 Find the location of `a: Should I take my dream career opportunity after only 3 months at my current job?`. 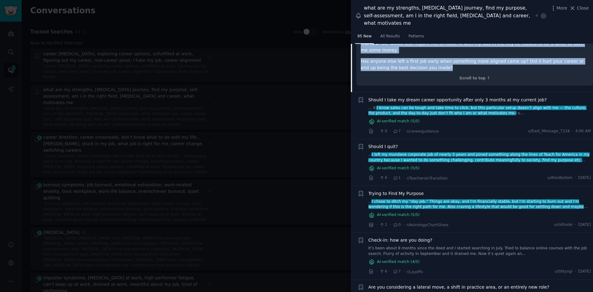

a: Should I take my dream career opportunity after only 3 months at my current job? is located at coordinates (458, 100).